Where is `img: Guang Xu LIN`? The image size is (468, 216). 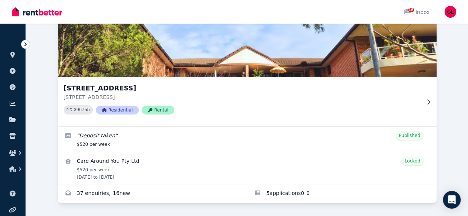 img: Guang Xu LIN is located at coordinates (450, 12).